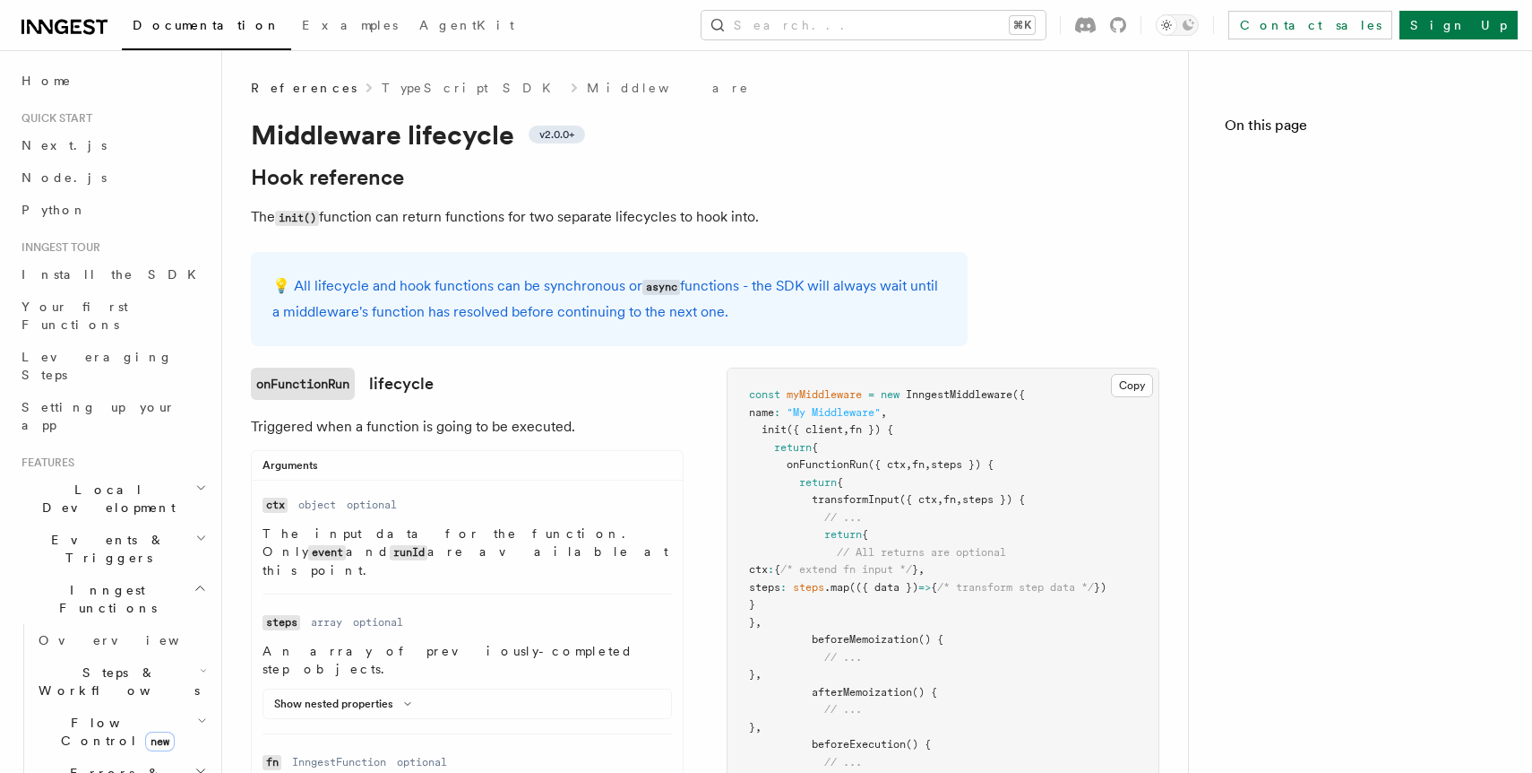  Describe the element at coordinates (44, 462) in the screenshot. I see `span: Features` at that location.